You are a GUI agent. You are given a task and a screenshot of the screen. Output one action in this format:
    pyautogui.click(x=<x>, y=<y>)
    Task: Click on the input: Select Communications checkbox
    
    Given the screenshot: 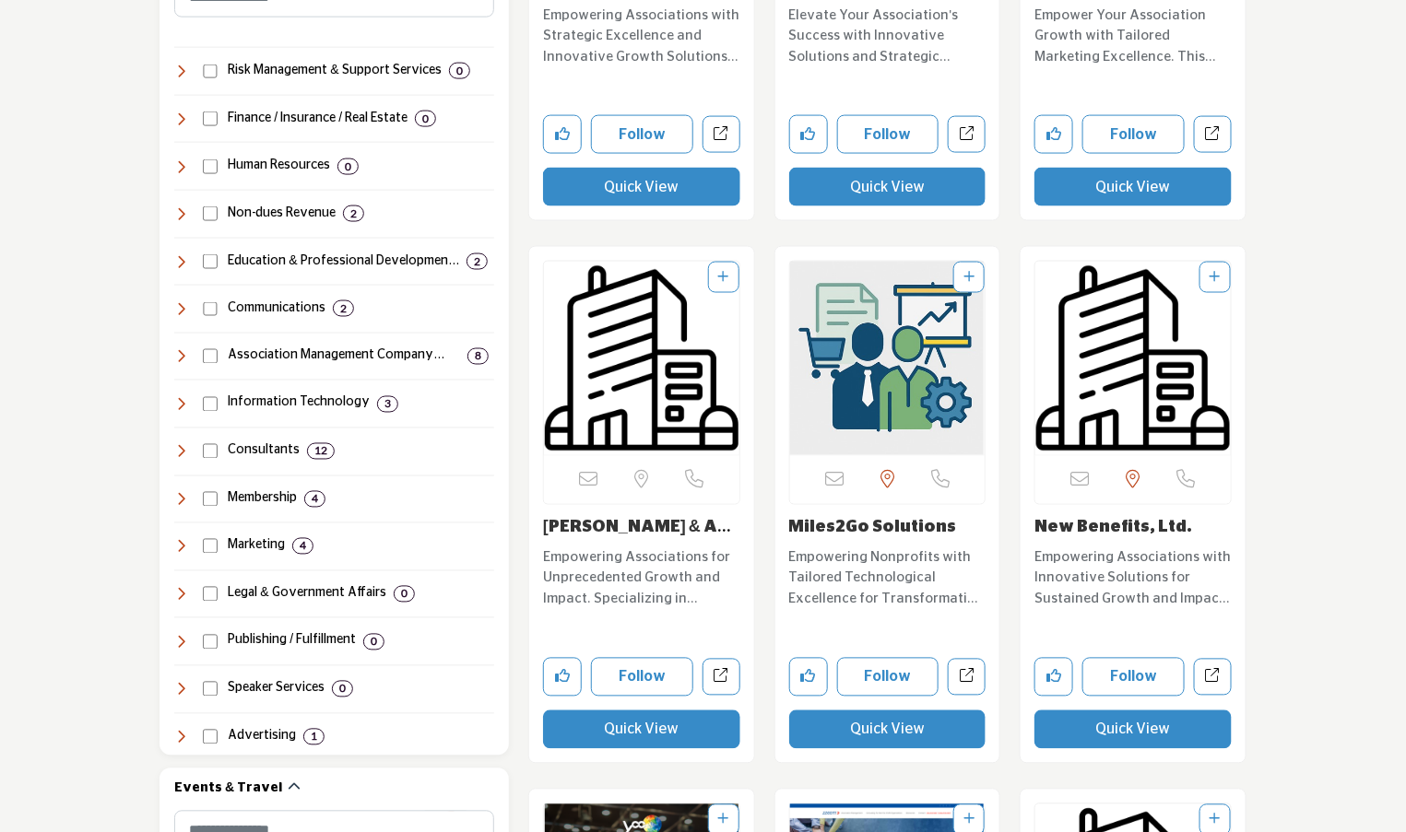 What is the action you would take?
    pyautogui.click(x=210, y=310)
    